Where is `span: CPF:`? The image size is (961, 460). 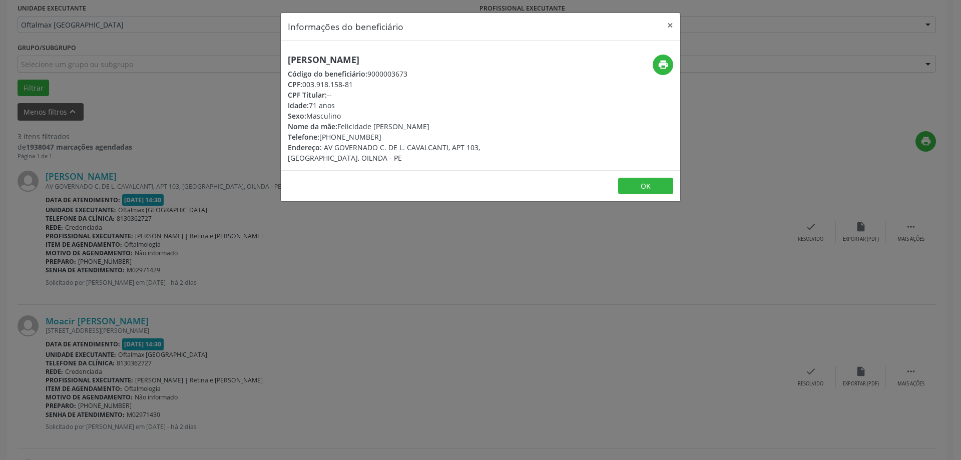 span: CPF: is located at coordinates (295, 84).